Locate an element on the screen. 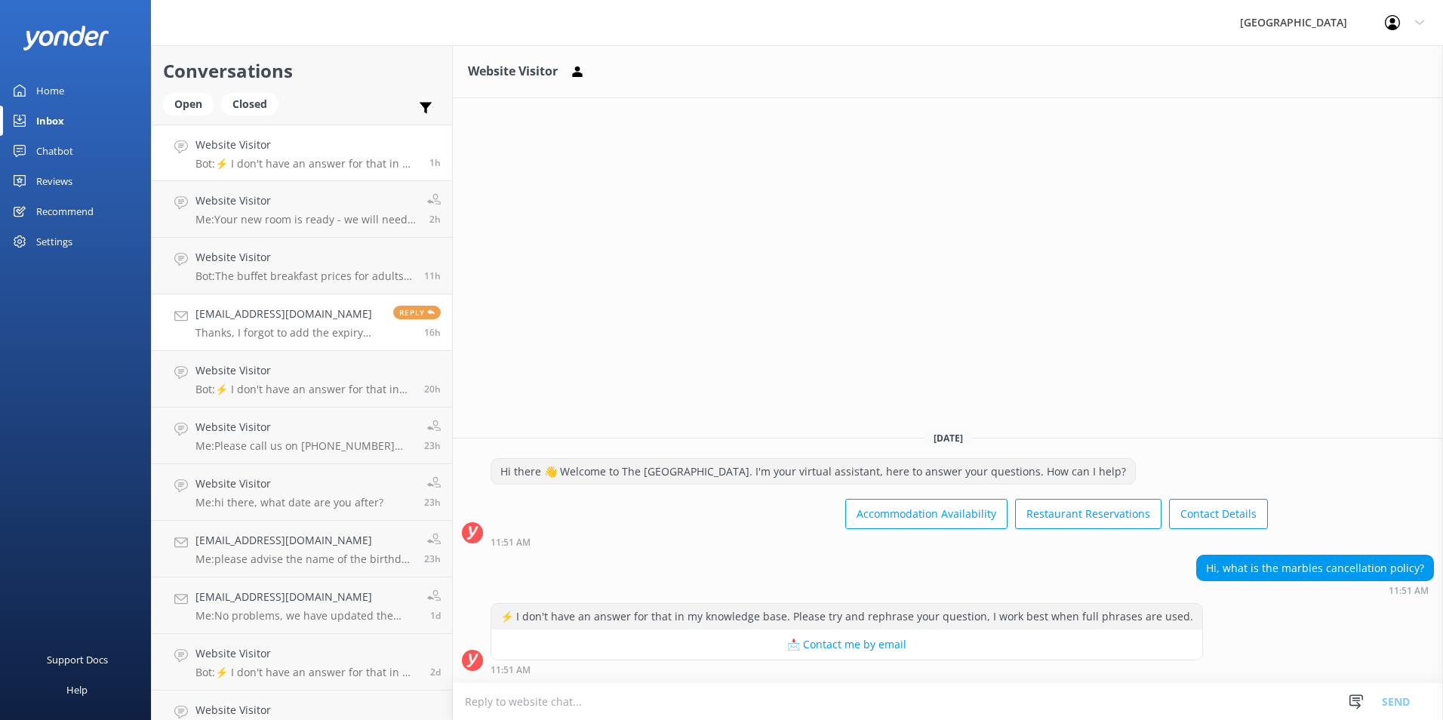 The height and width of the screenshot is (720, 1443). span: Reply is located at coordinates (417, 313).